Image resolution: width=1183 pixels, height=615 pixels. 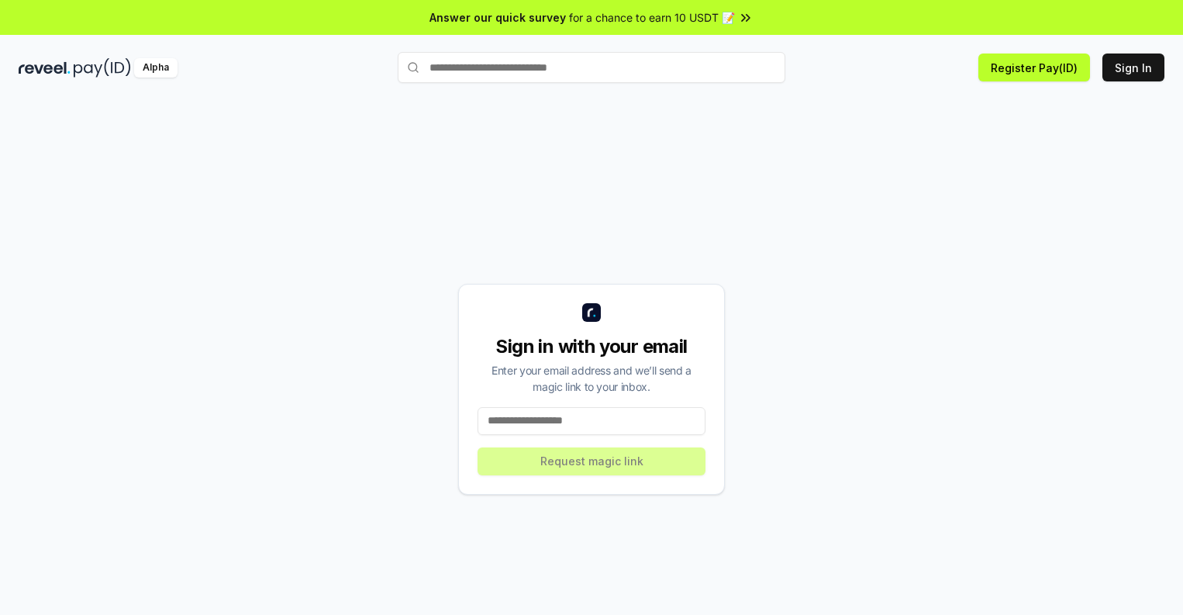 What do you see at coordinates (652, 17) in the screenshot?
I see `span: for a chance to earn 10 USDT 📝` at bounding box center [652, 17].